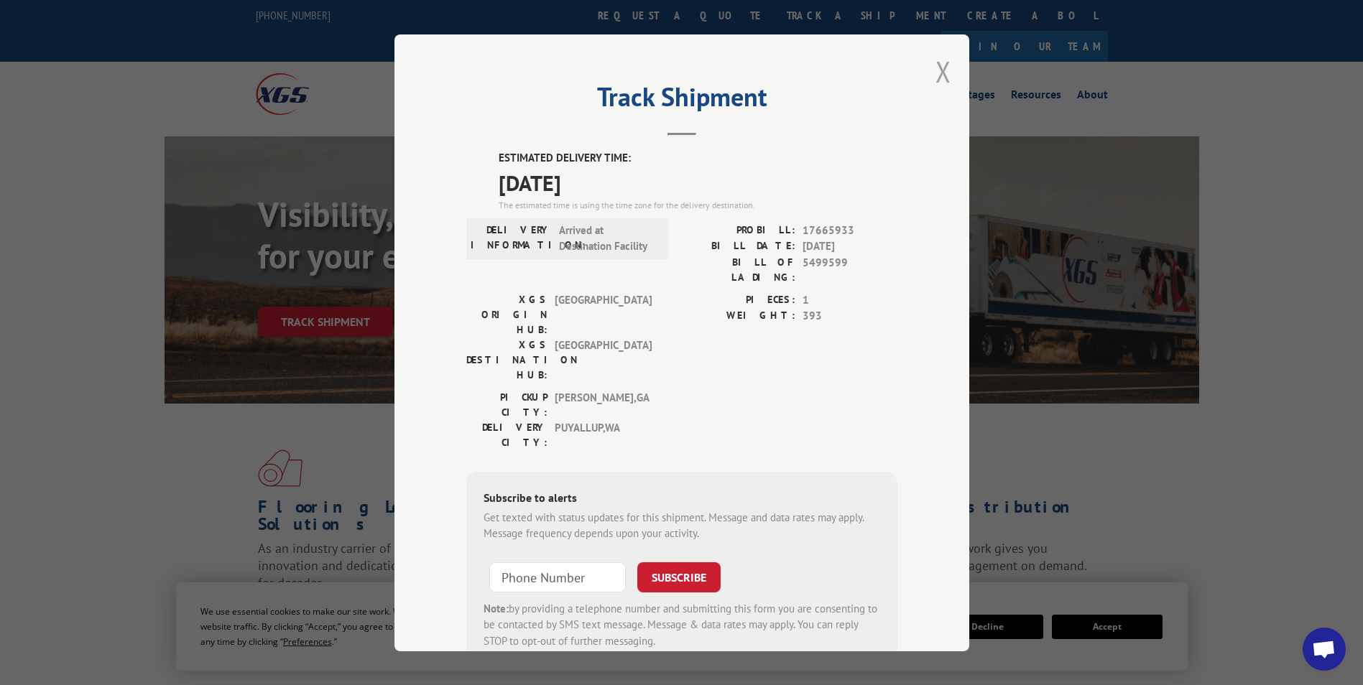 The width and height of the screenshot is (1363, 685). What do you see at coordinates (850, 300) in the screenshot?
I see `span: 1` at bounding box center [850, 300].